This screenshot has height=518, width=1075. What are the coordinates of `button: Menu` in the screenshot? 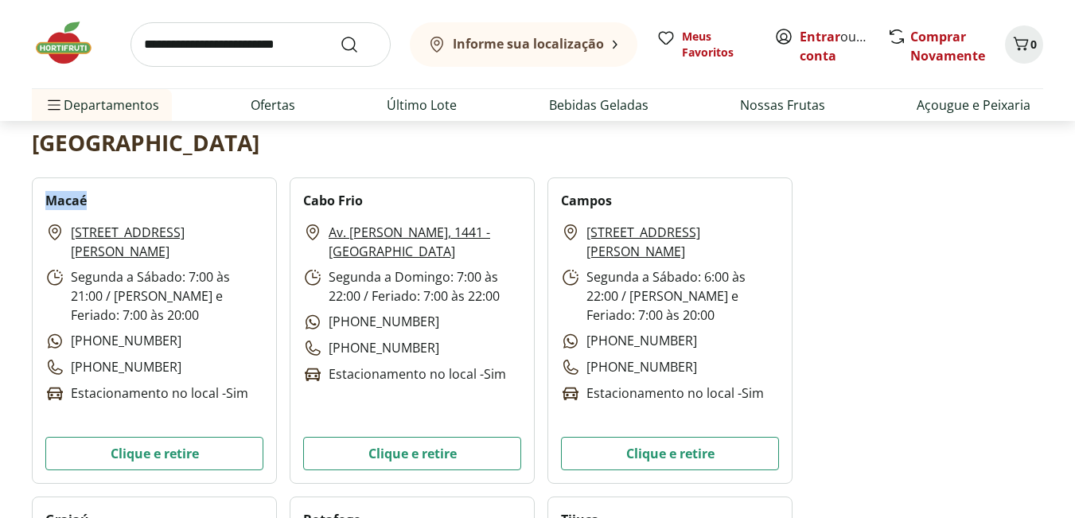 It's located at (54, 105).